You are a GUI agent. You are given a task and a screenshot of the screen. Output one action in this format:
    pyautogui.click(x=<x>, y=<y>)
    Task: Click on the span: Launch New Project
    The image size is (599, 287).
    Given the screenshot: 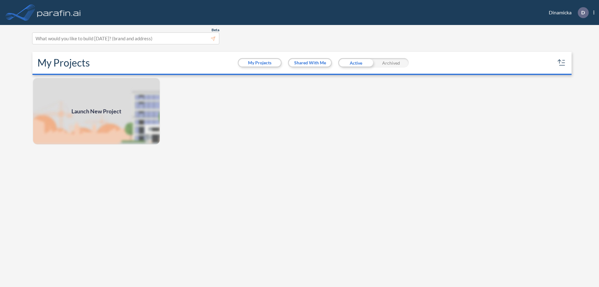 What is the action you would take?
    pyautogui.click(x=96, y=111)
    